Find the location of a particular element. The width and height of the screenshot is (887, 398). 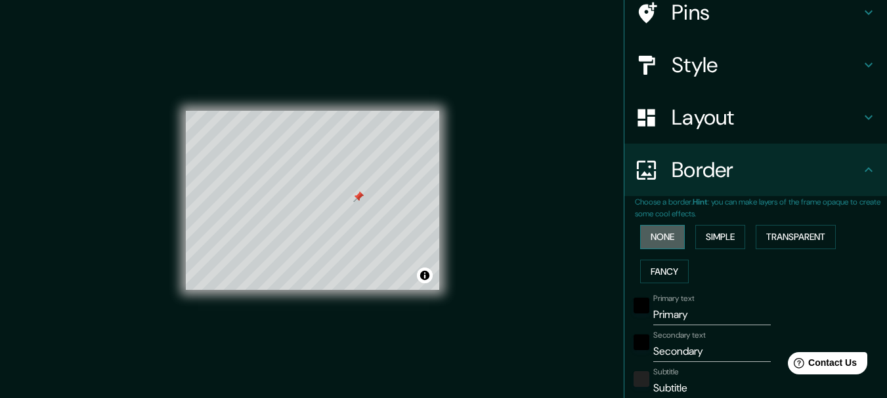

label: Subtitle is located at coordinates (666, 372).